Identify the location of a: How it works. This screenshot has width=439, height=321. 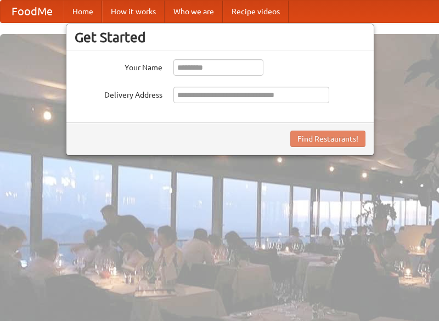
(133, 12).